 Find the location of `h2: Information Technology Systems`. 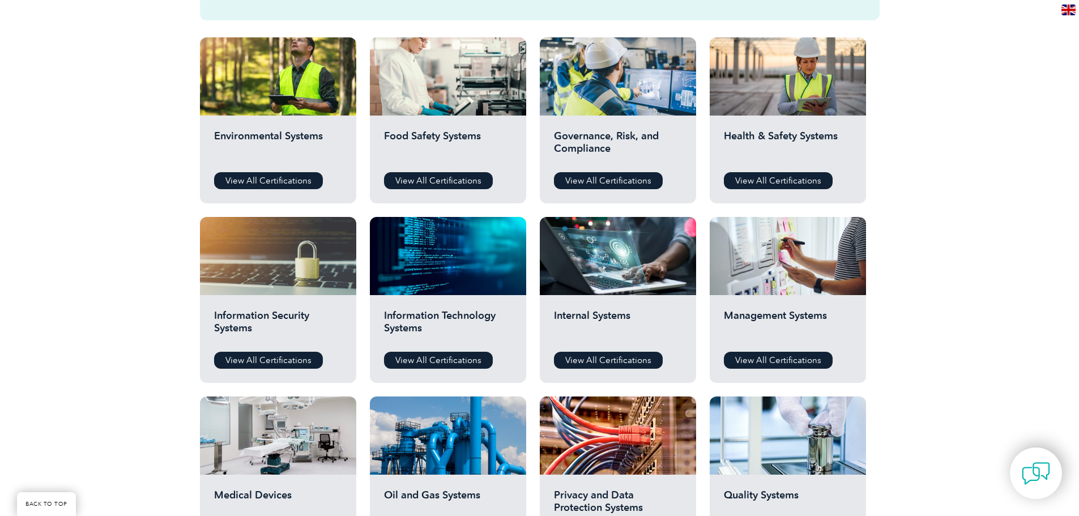

h2: Information Technology Systems is located at coordinates (448, 326).